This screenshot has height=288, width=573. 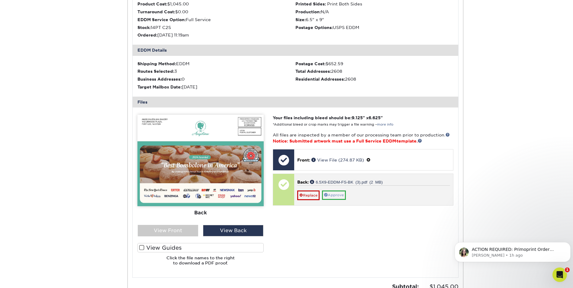 I want to click on a: more info, so click(x=385, y=124).